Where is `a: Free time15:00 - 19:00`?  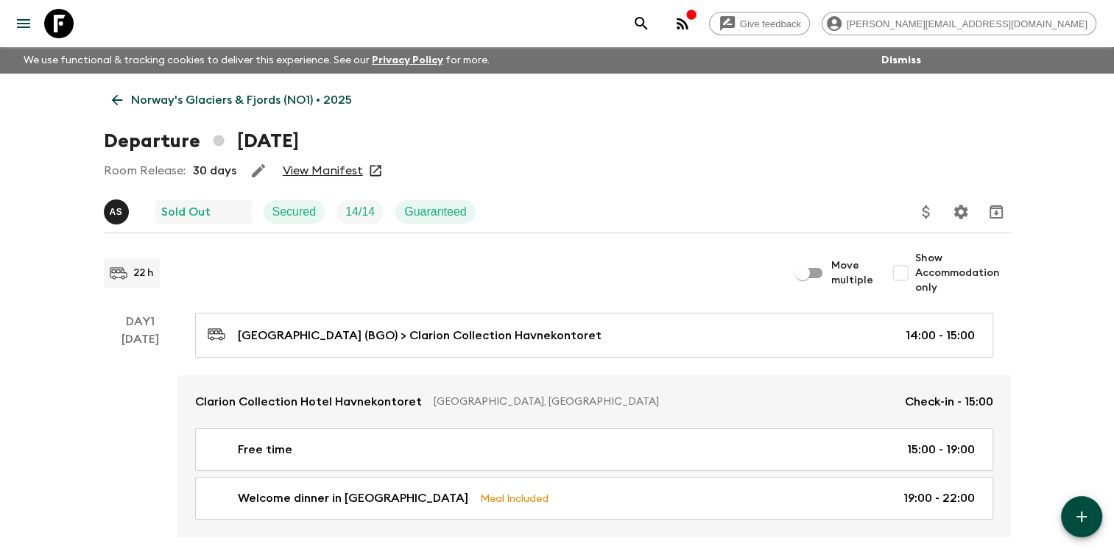 a: Free time15:00 - 19:00 is located at coordinates (594, 450).